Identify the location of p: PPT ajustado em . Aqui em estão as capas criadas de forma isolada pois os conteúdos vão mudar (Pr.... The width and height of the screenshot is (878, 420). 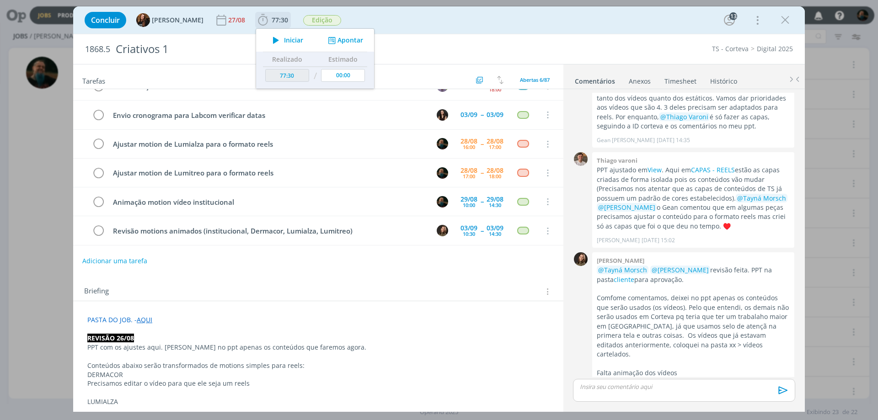
(693, 198).